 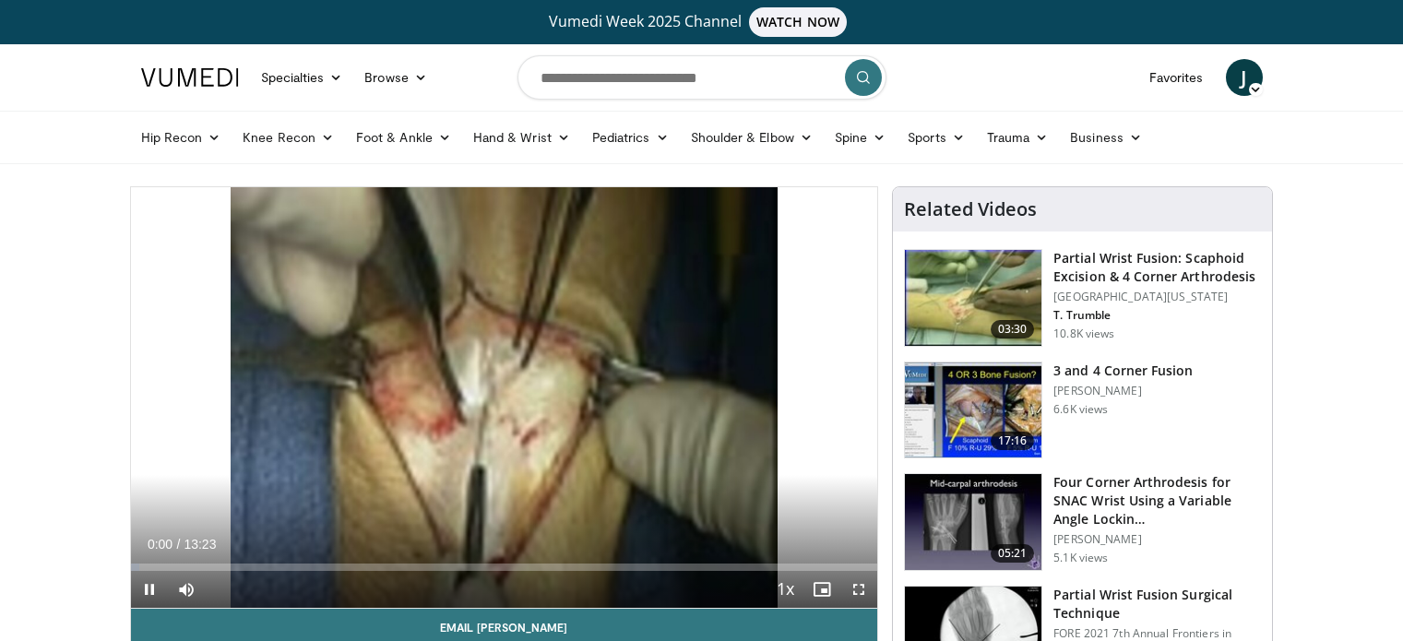 I want to click on img: 3182e4dd-acc3-4f2a-91f3-8a5c0f05b614.150x105_q85_crop-smart_upscale.jpg, so click(x=973, y=410).